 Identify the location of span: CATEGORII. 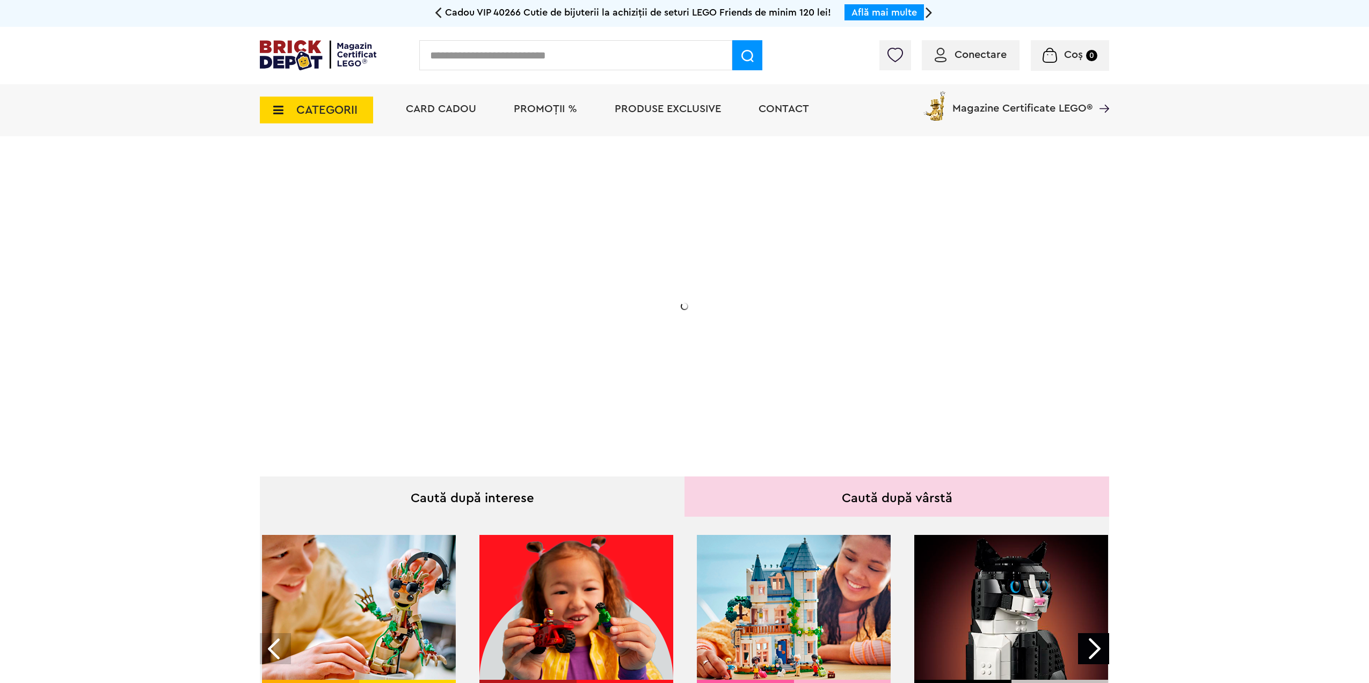
(327, 110).